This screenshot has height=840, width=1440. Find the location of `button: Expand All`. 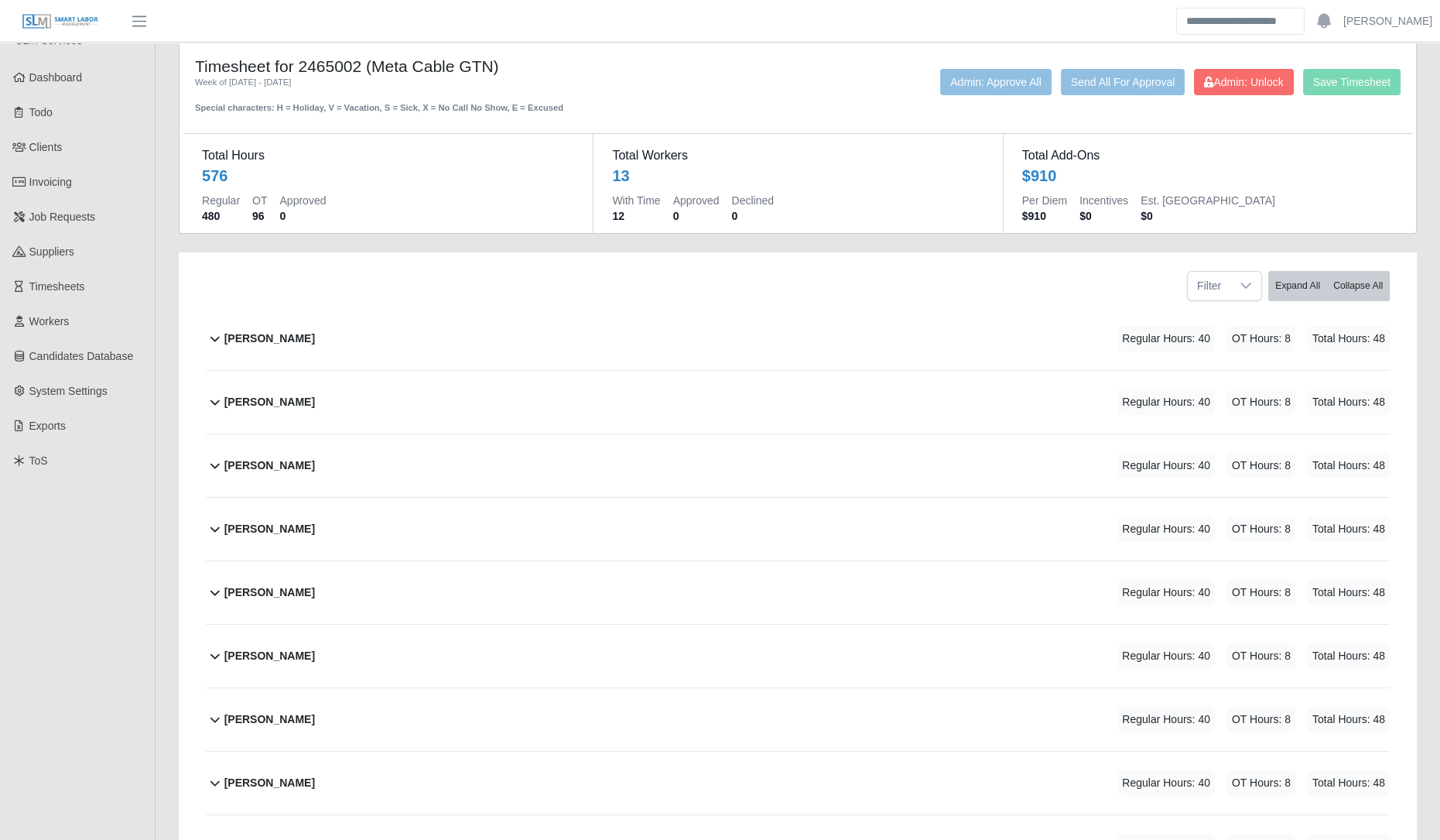

button: Expand All is located at coordinates (1298, 285).